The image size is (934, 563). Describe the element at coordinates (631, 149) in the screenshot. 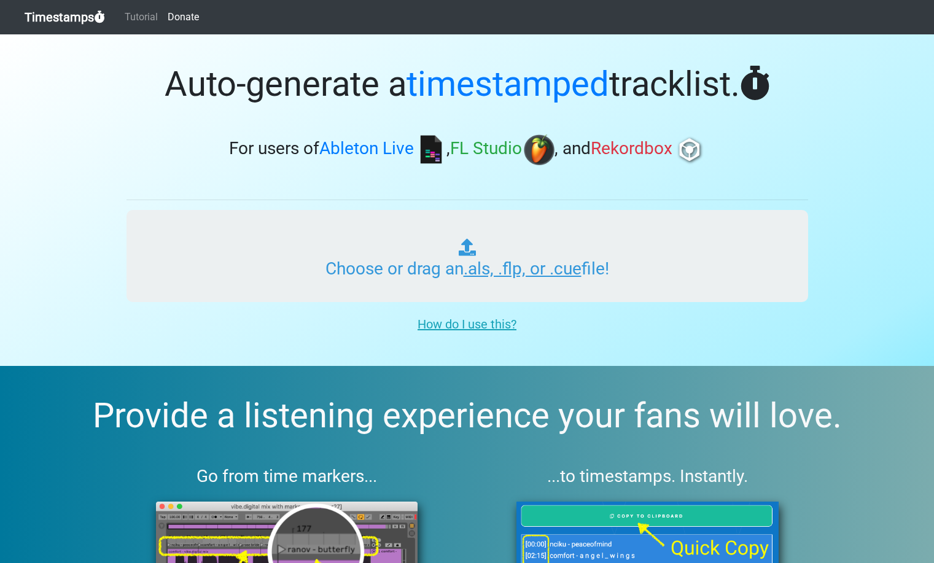

I see `span: Rekordbox` at that location.